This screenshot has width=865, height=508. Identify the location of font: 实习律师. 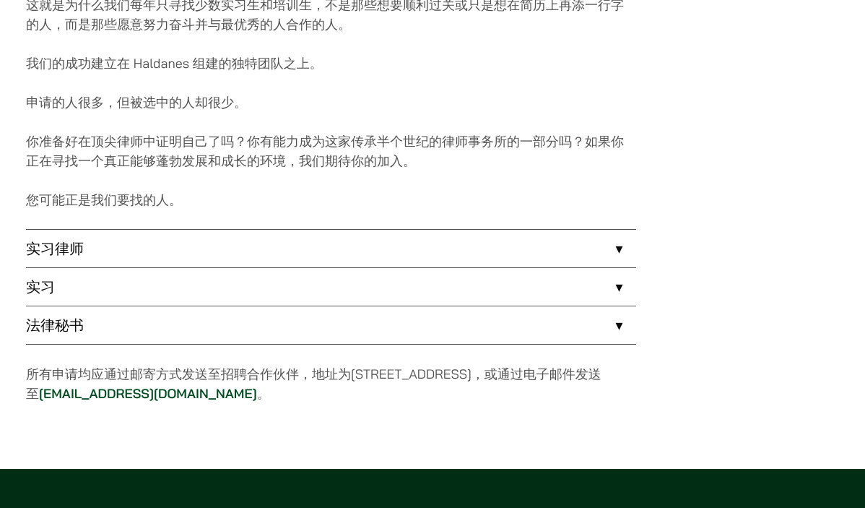
(55, 248).